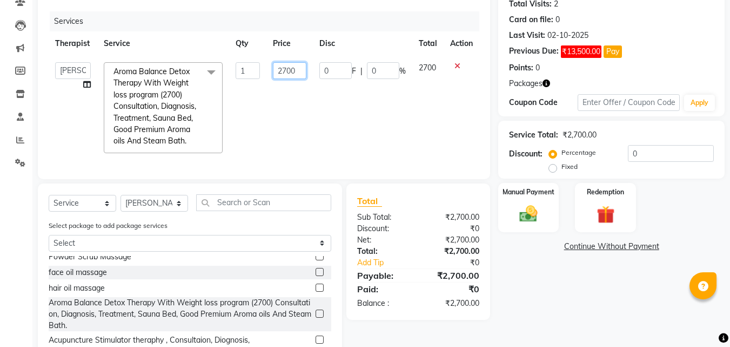  I want to click on label: Fixed, so click(570, 167).